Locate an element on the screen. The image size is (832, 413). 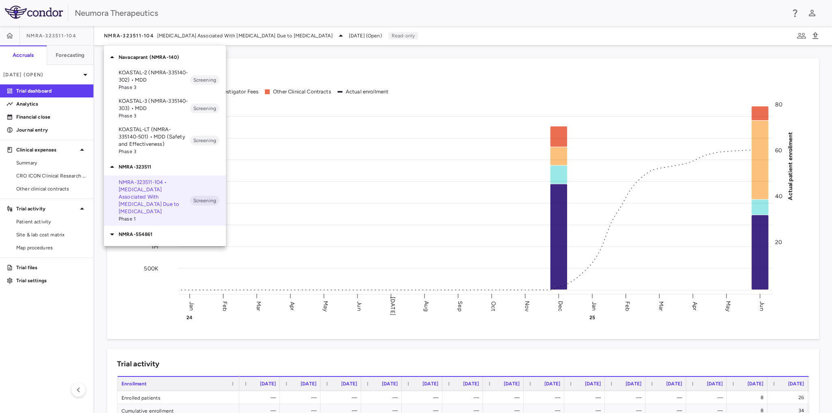
p: NMRA-554861 is located at coordinates (172, 234).